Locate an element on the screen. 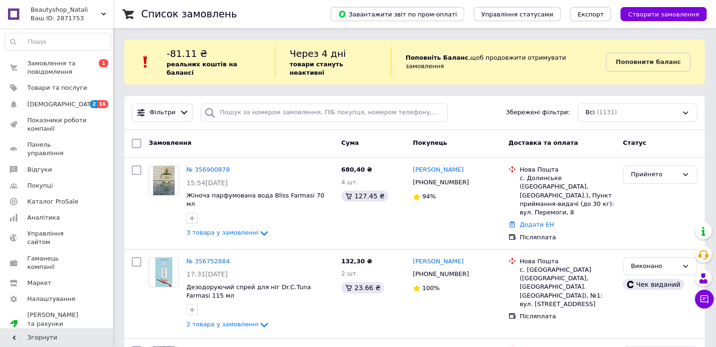 The image size is (716, 347). div: Ваш ID: 2871753 is located at coordinates (72, 18).